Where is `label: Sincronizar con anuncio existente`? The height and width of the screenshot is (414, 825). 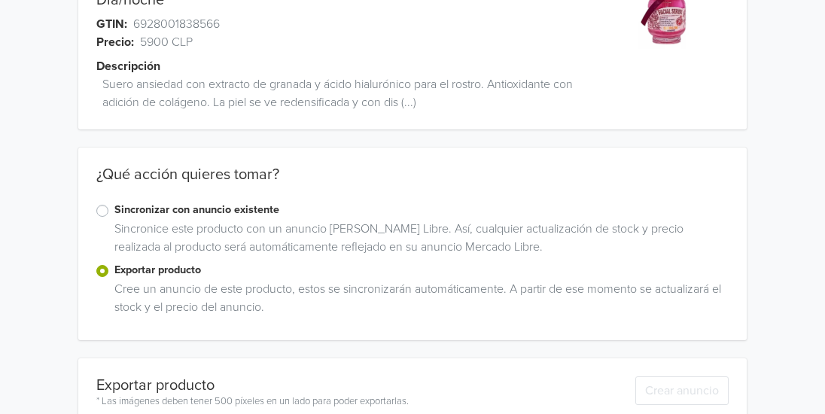 label: Sincronizar con anuncio existente is located at coordinates (421, 210).